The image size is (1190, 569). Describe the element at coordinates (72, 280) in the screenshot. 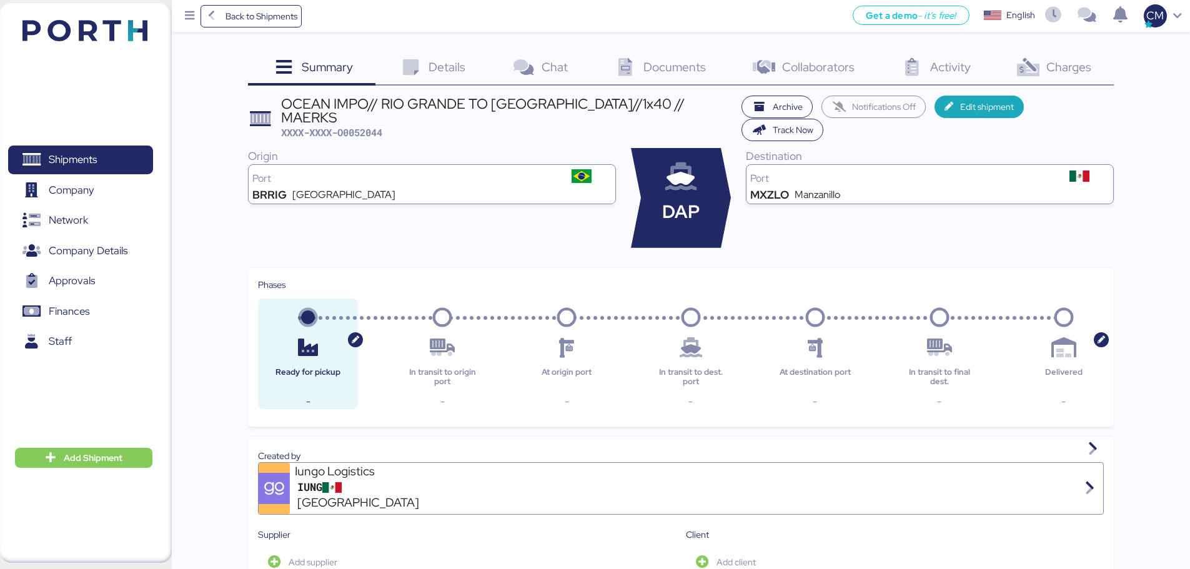

I see `span: Approvals` at that location.